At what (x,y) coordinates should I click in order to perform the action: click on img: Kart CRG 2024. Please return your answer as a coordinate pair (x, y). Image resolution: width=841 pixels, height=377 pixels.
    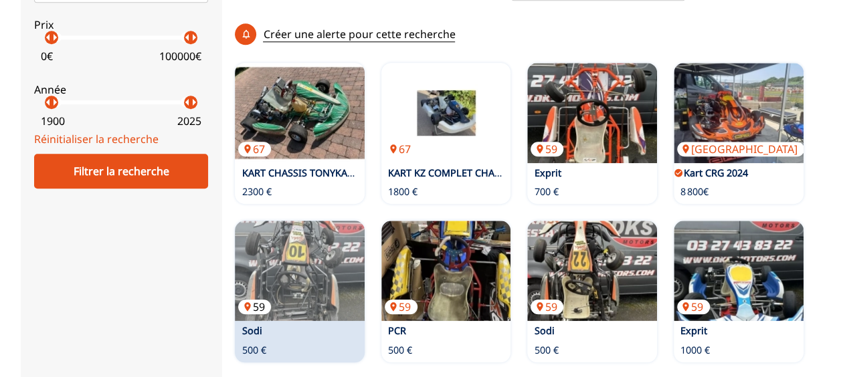
    Looking at the image, I should click on (739, 113).